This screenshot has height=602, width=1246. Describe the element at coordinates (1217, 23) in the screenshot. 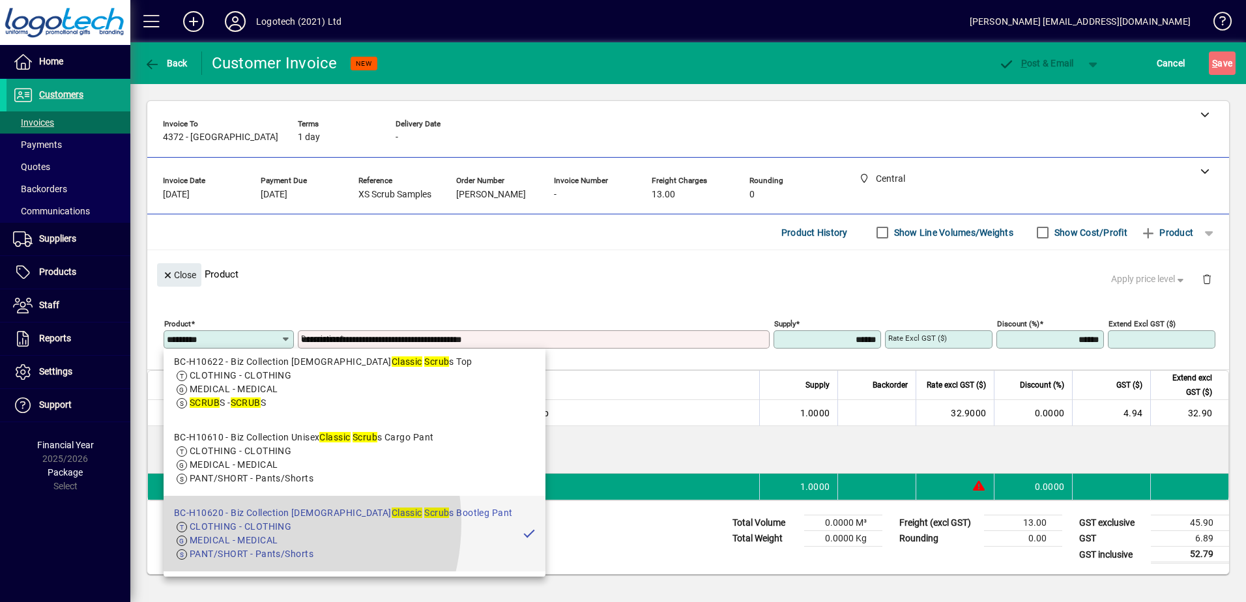

I see `a: Knowledge Base` at that location.